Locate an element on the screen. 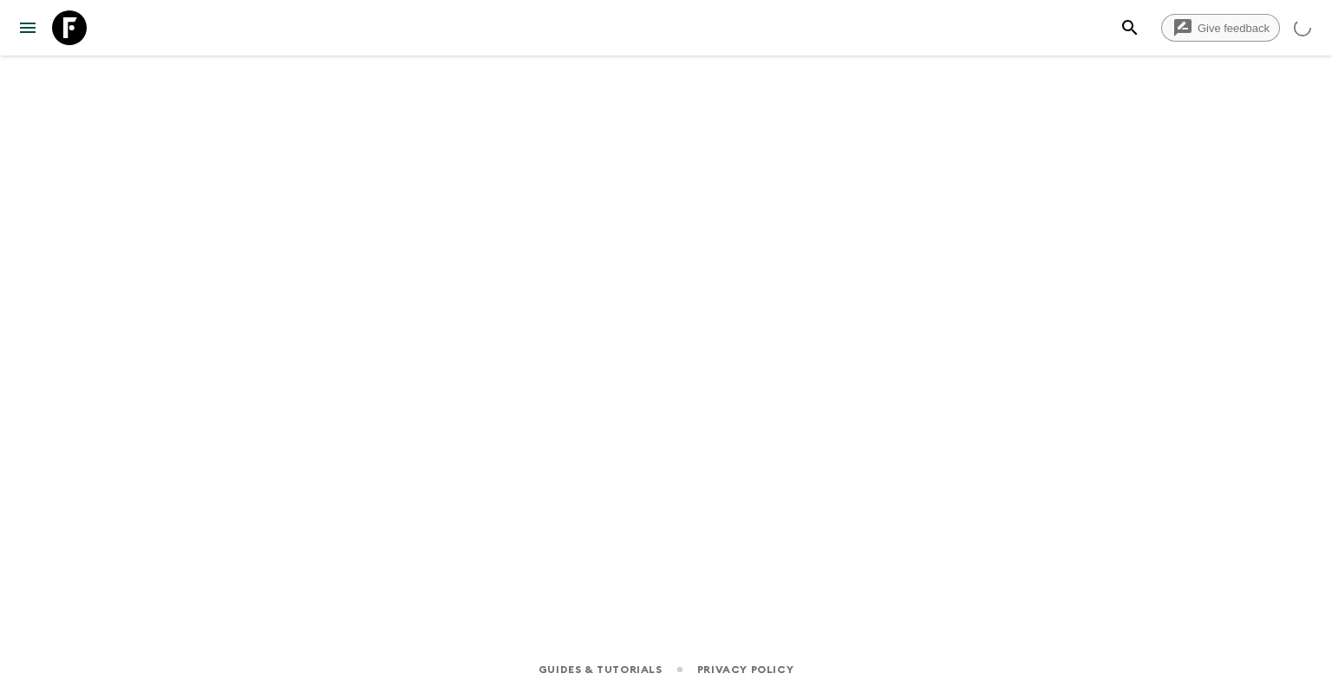 The image size is (1332, 693). button: search adventures is located at coordinates (1130, 28).